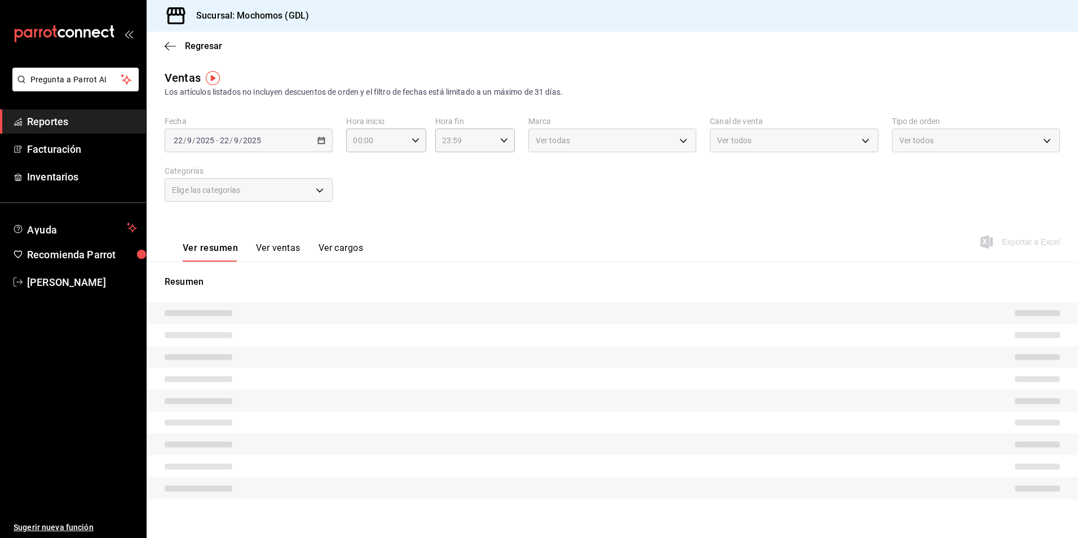  What do you see at coordinates (213, 78) in the screenshot?
I see `img: Tooltip marker` at bounding box center [213, 78].